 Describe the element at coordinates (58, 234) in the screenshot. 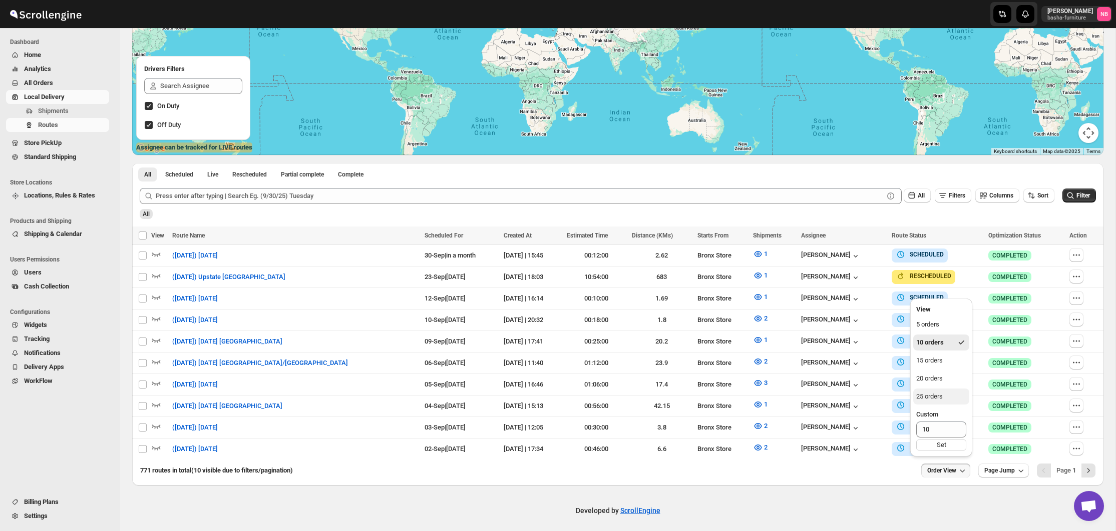

I see `button: Shipping & Calendar` at that location.